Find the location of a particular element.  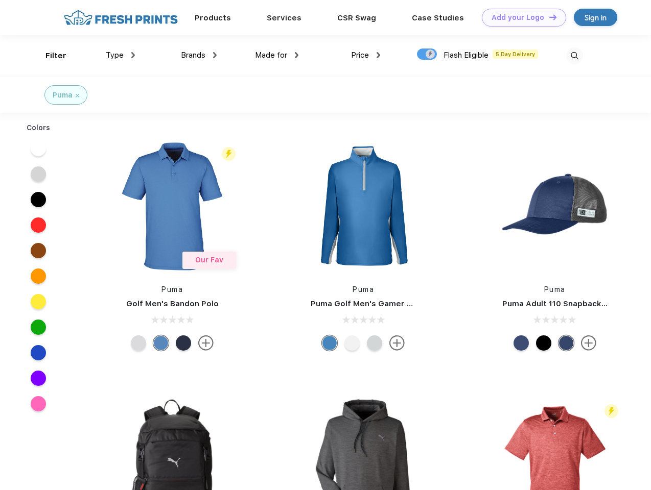

a: CSR Swag is located at coordinates (357, 18).